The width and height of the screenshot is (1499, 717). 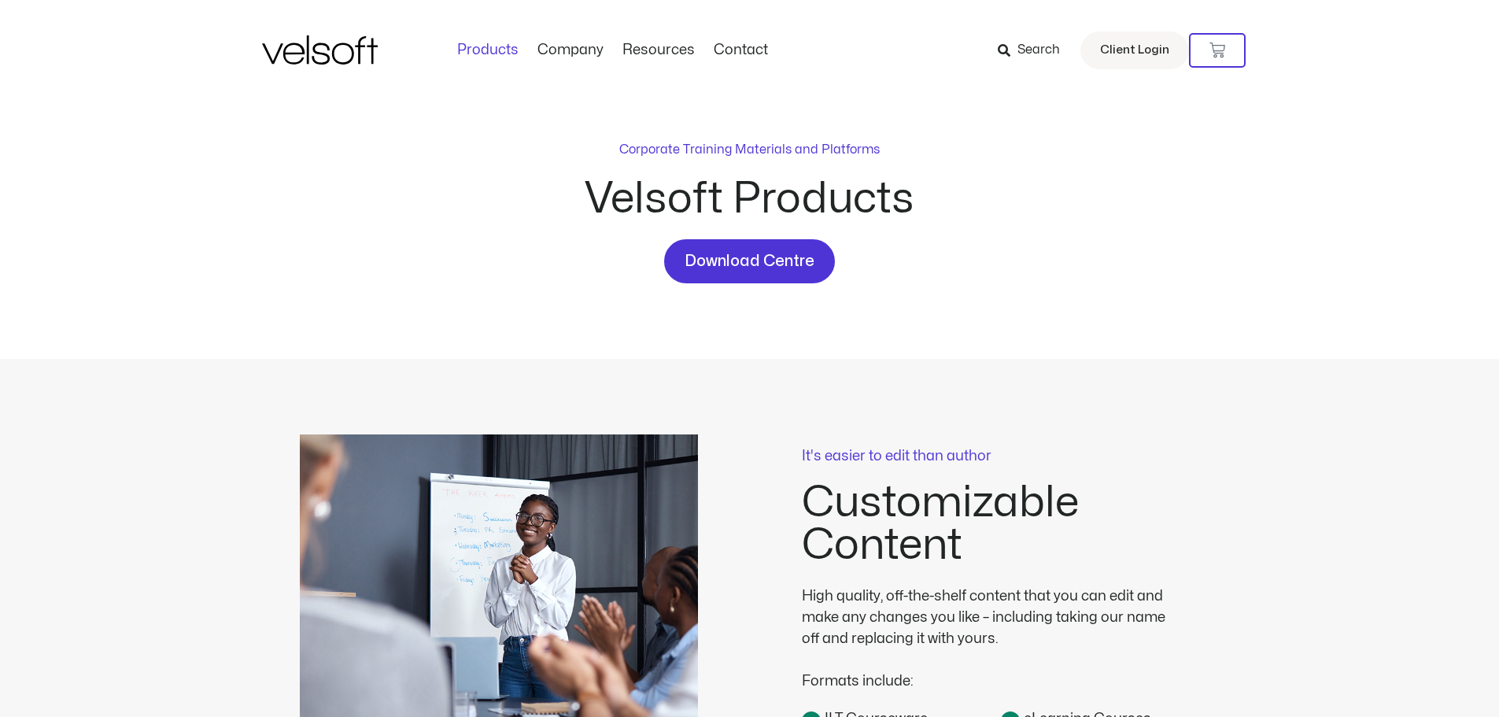 I want to click on h2: Customizable Content, so click(x=1001, y=524).